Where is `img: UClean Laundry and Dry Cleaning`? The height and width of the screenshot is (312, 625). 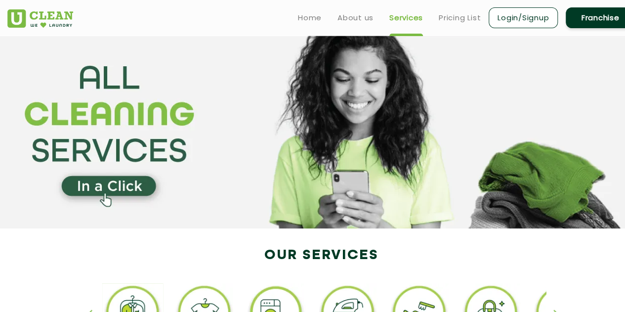
img: UClean Laundry and Dry Cleaning is located at coordinates (40, 18).